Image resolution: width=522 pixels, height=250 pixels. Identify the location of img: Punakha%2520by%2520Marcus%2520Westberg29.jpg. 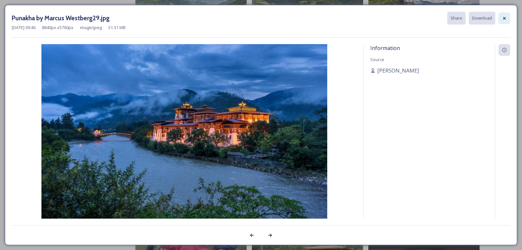
(184, 139).